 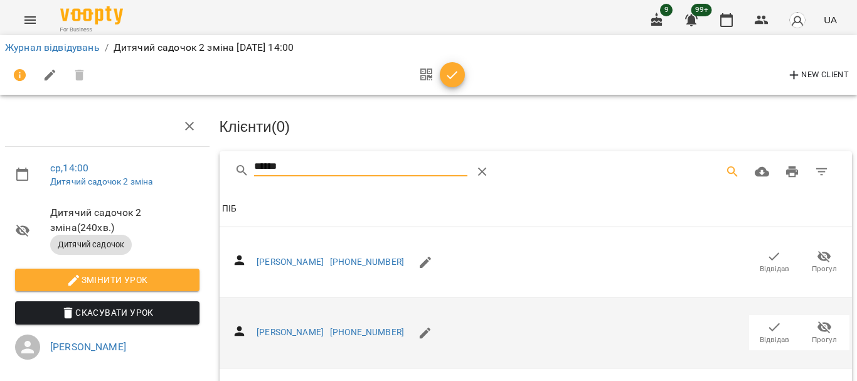 I want to click on div: Table Toolbar, so click(x=536, y=171).